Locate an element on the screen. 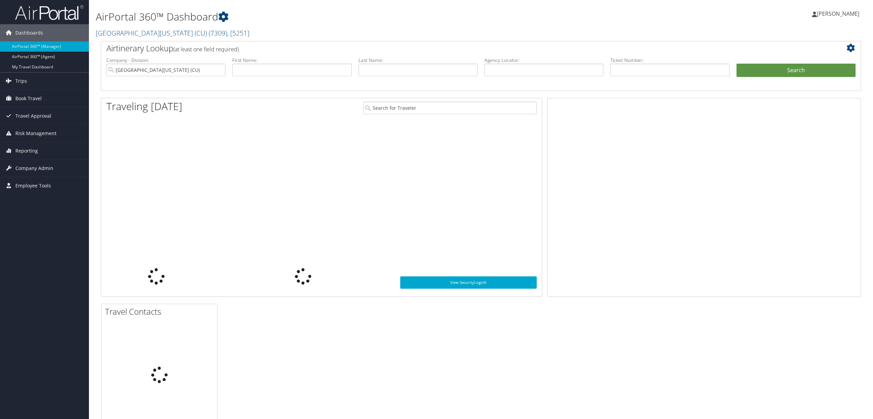 The height and width of the screenshot is (419, 873). span: Company Admin is located at coordinates (34, 168).